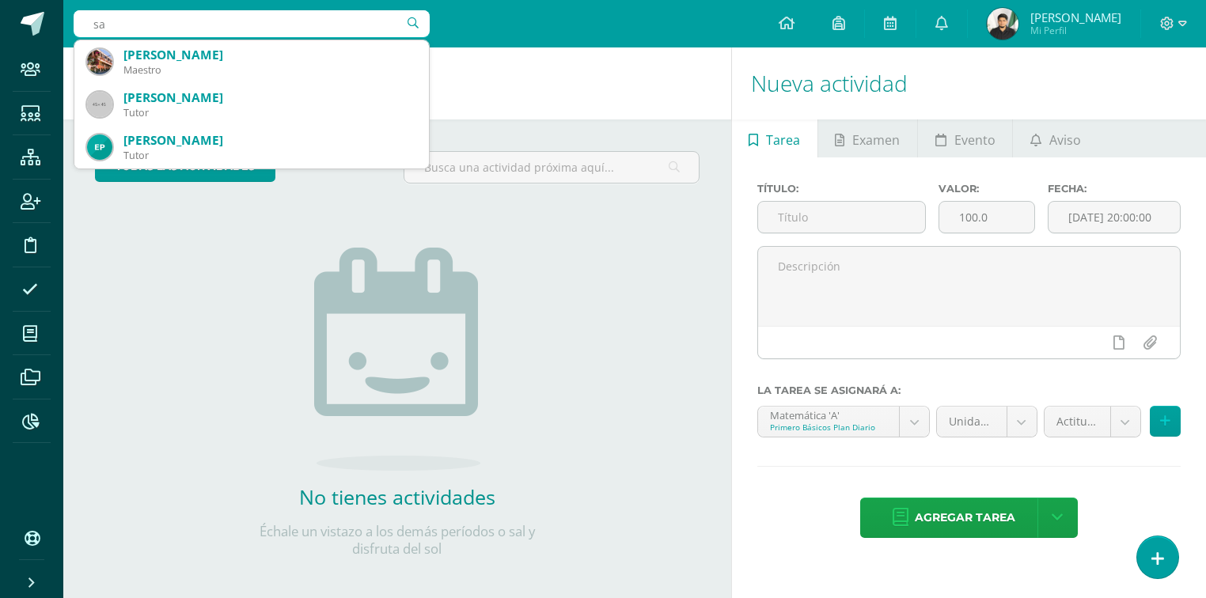 The width and height of the screenshot is (1206, 598). I want to click on img: no_activities.png, so click(397, 359).